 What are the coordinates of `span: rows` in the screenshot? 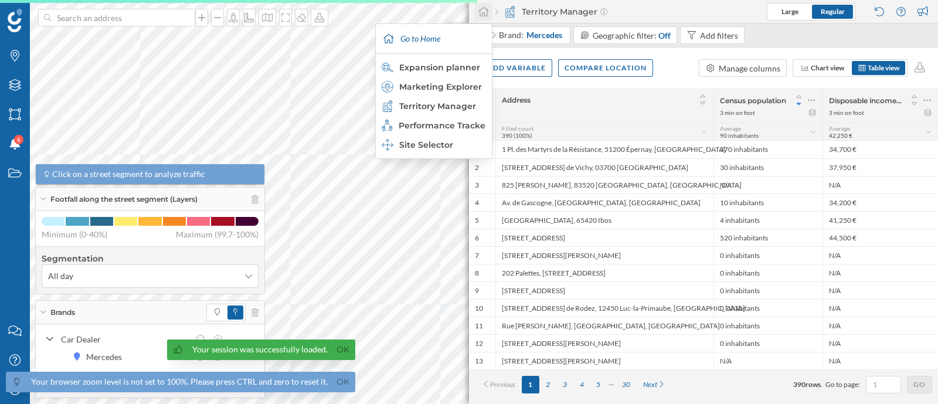 It's located at (813, 384).